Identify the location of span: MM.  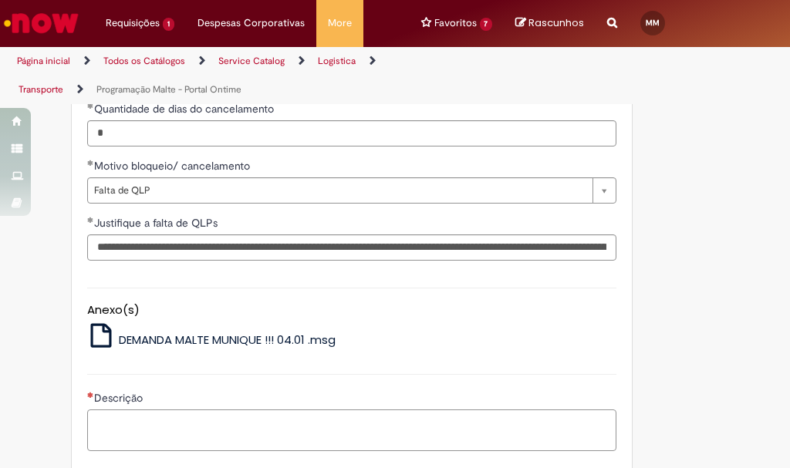
(652, 22).